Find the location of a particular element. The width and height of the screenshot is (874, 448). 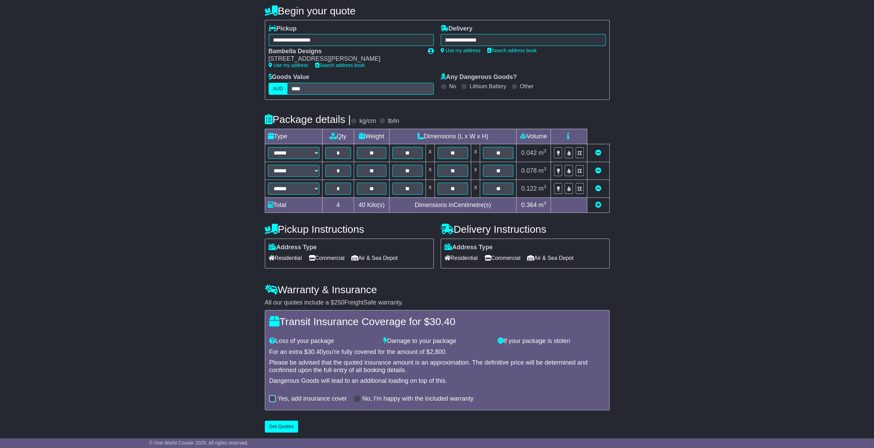

span: 0.042 is located at coordinates (529, 153).